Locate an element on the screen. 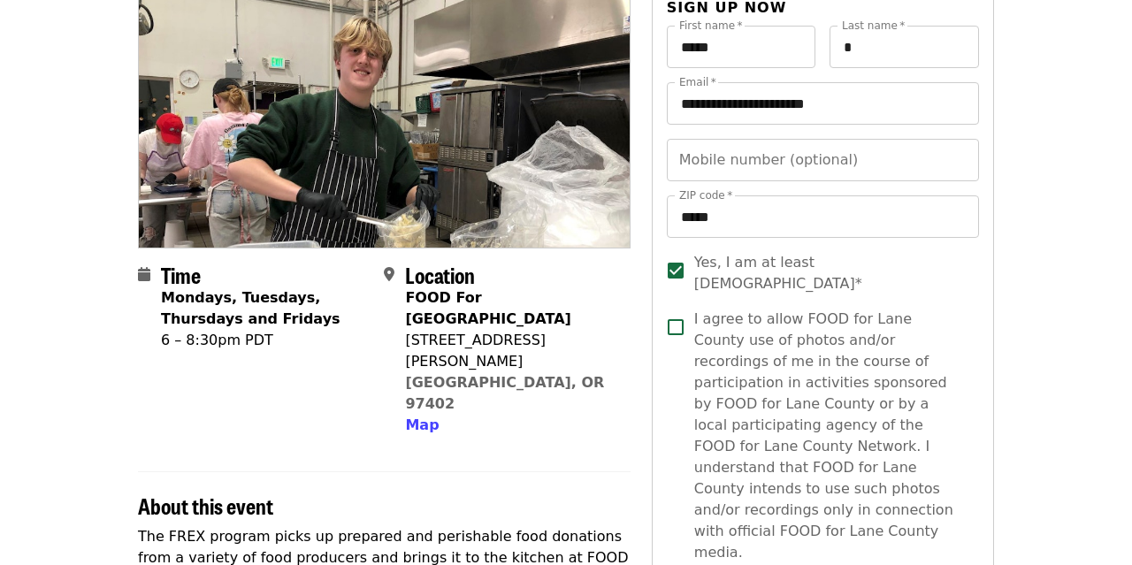 The width and height of the screenshot is (1132, 565). input: Last name is located at coordinates (904, 47).